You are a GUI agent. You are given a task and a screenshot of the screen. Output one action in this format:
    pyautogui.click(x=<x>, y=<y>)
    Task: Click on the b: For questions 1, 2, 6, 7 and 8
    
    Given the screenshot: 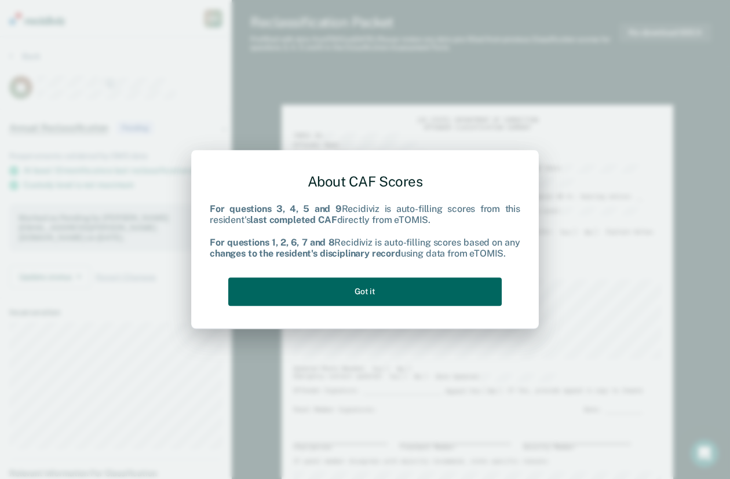 What is the action you would take?
    pyautogui.click(x=272, y=242)
    